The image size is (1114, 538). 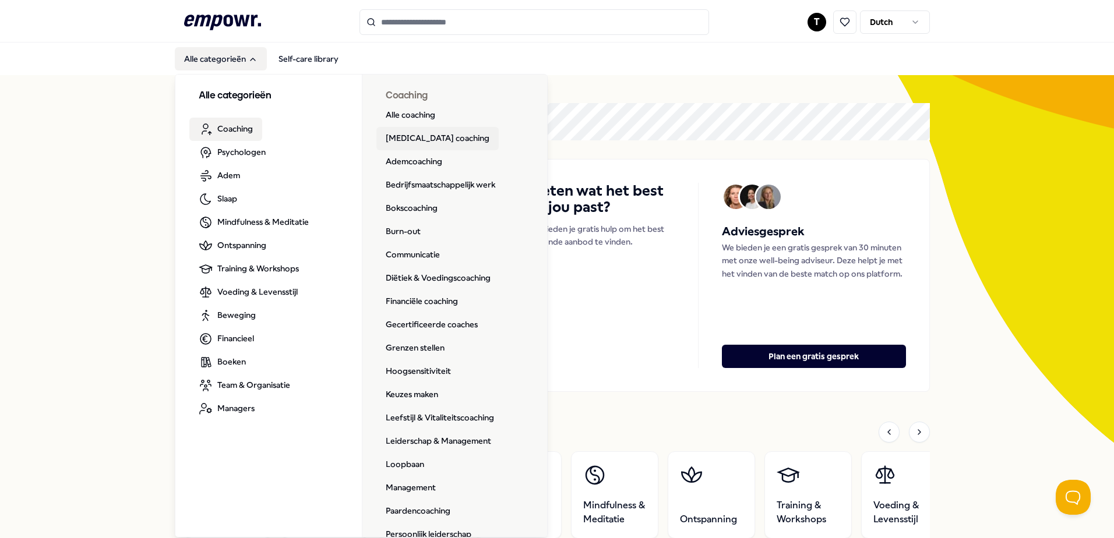 What do you see at coordinates (236, 315) in the screenshot?
I see `span: Beweging` at bounding box center [236, 315].